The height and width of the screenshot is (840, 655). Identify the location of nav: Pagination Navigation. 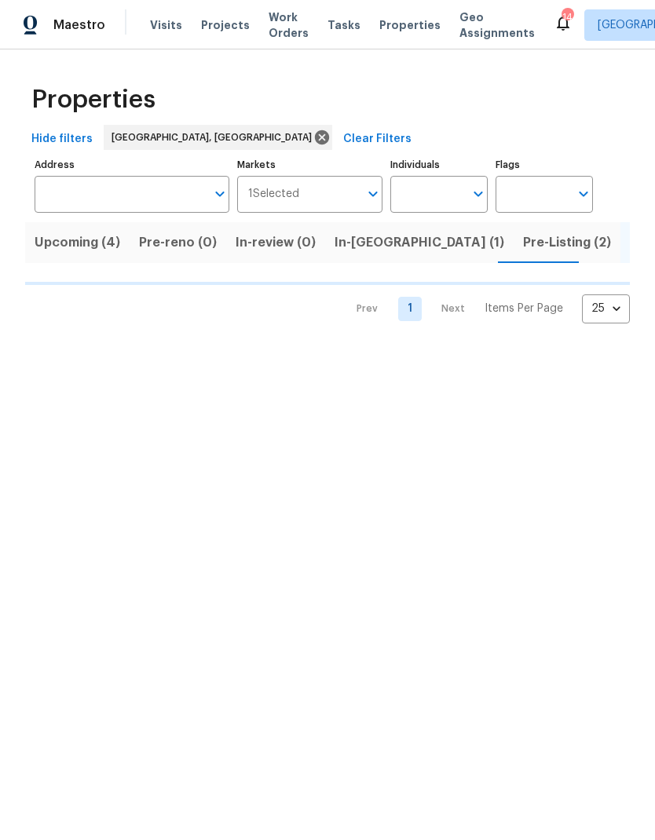
(485, 309).